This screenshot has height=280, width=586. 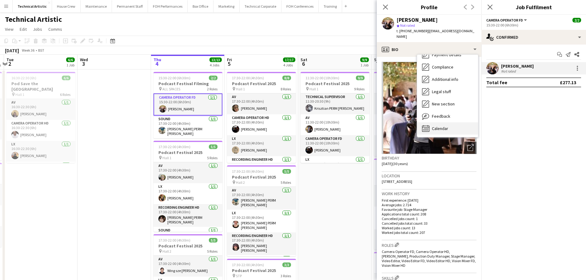 I want to click on app-card-role: Recording Engineer HD1/117:30-22:00 (4h30m), so click(x=261, y=168).